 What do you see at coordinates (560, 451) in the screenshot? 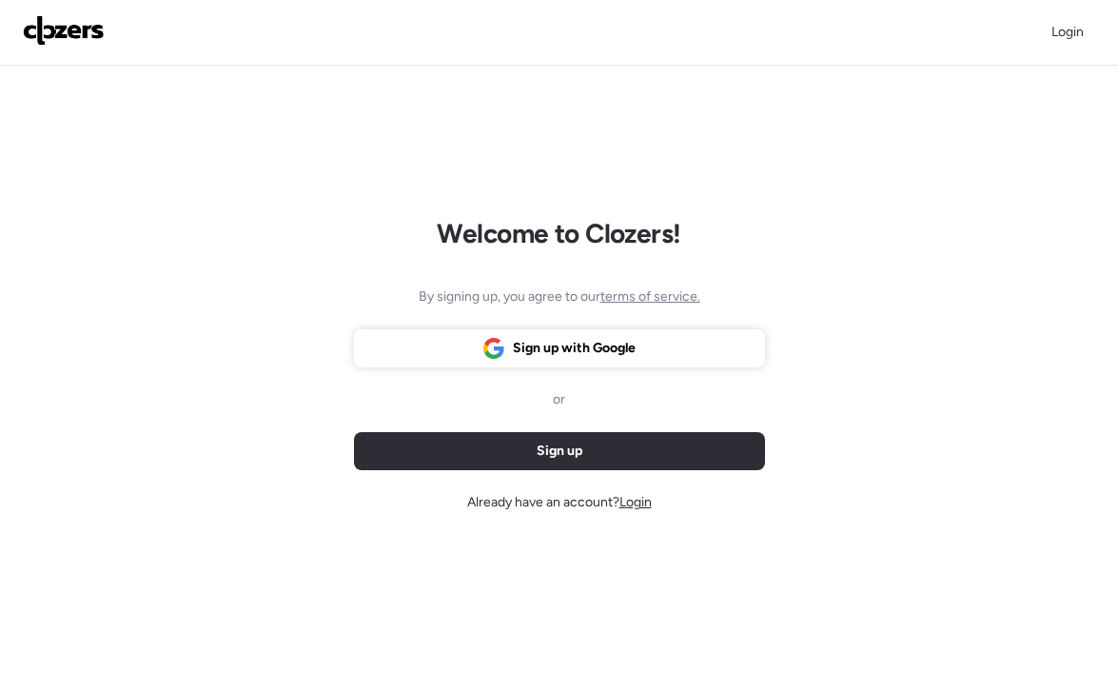
I see `span: Sign up` at bounding box center [560, 451].